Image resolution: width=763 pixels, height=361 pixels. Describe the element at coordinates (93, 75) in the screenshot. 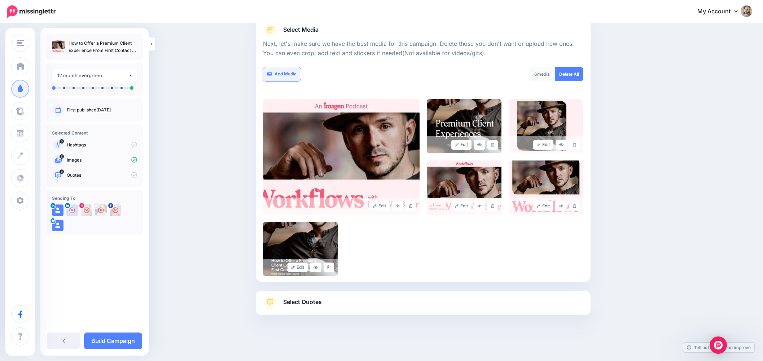

I see `div: 12 month evergreen` at that location.